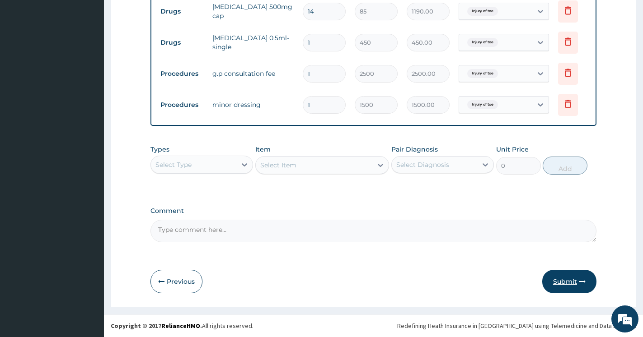 The image size is (643, 337). Describe the element at coordinates (27, 56) in the screenshot. I see `img: d_794563401_company_1708531726252_794563401` at that location.